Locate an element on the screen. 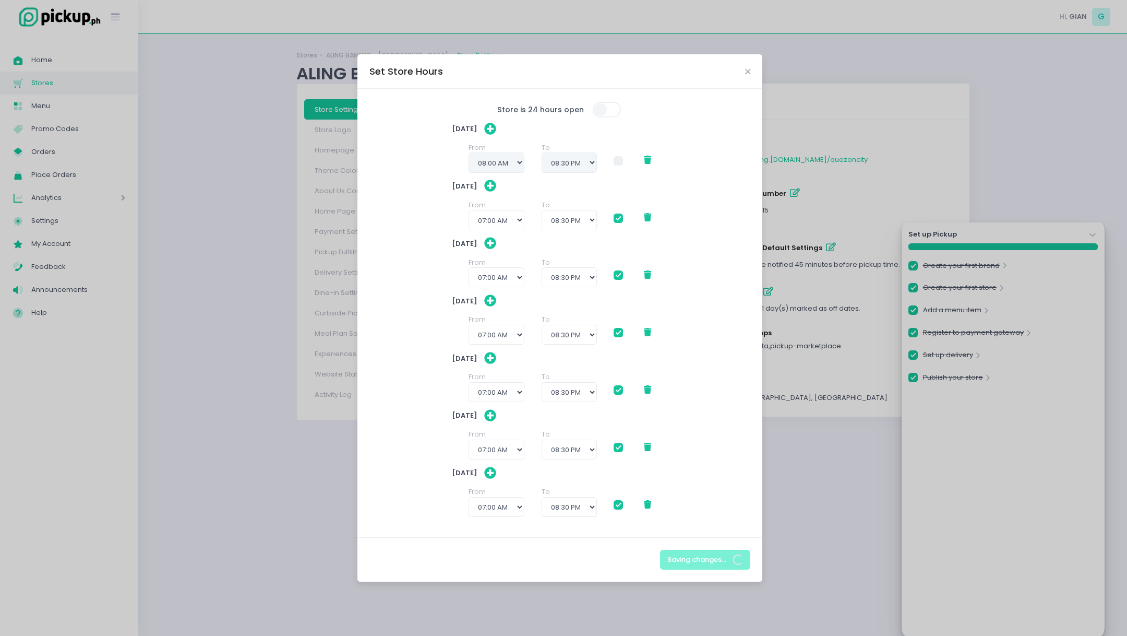 The width and height of the screenshot is (1127, 636). div: Store is 24 hours open is located at coordinates (541, 110).